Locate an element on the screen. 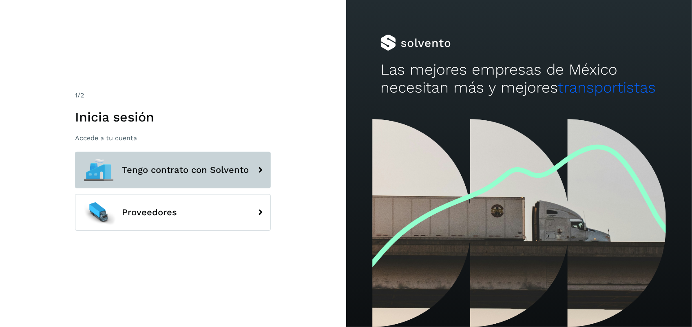  p: Accede a tu cuenta is located at coordinates (173, 138).